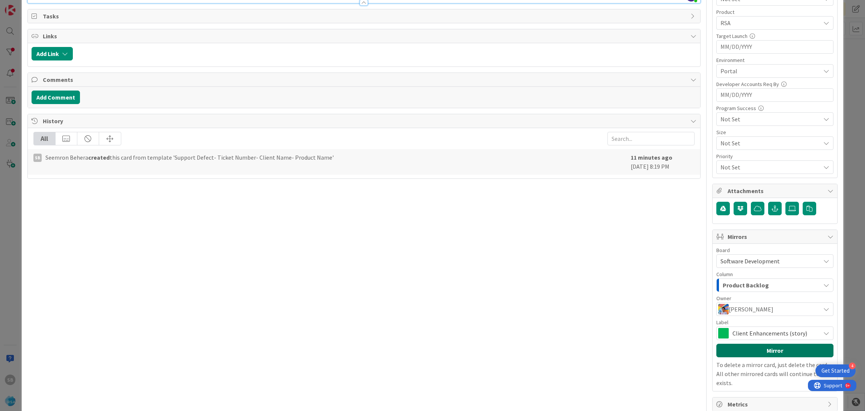 The image size is (865, 411). Describe the element at coordinates (25, 6) in the screenshot. I see `span: Support` at that location.